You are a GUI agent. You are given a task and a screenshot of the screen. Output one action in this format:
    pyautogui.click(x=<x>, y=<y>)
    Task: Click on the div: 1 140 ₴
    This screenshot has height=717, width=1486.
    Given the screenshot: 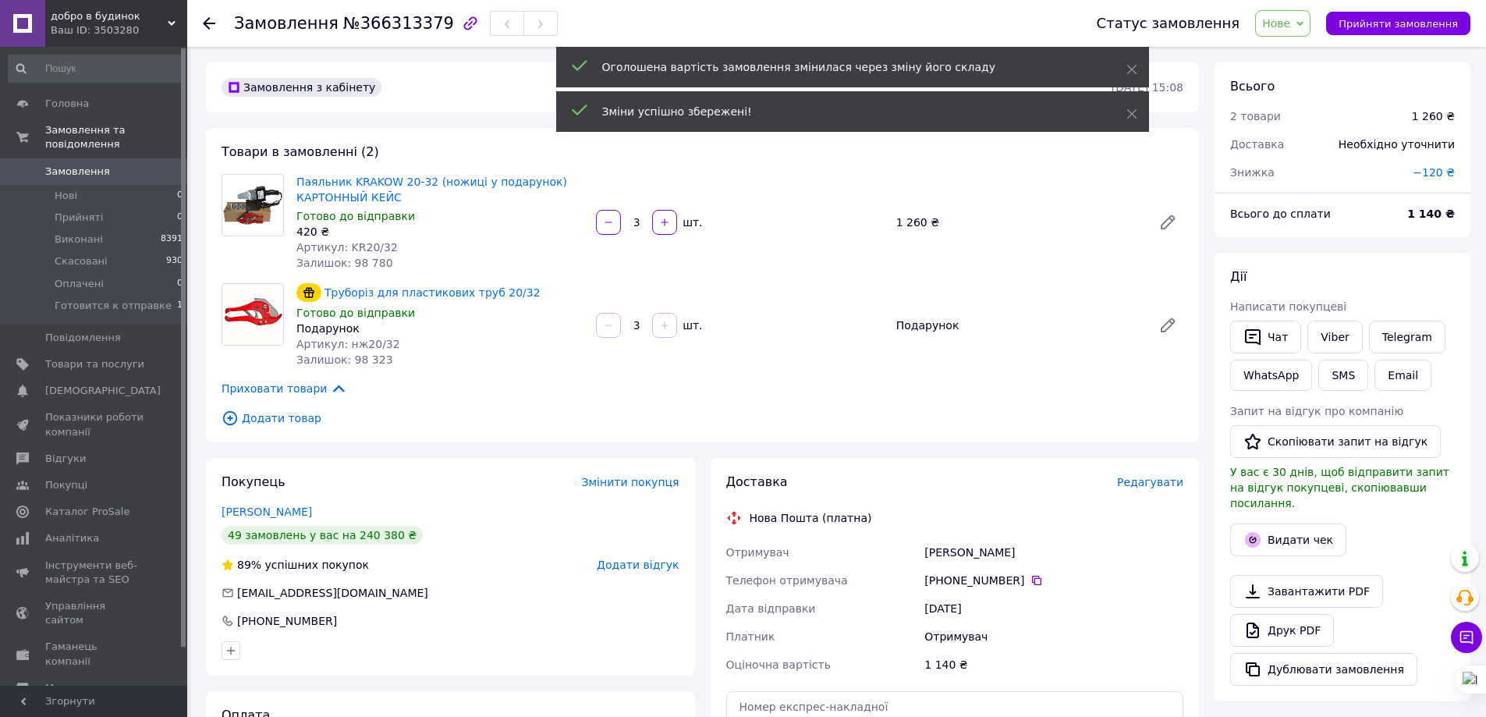 What is the action you would take?
    pyautogui.click(x=1054, y=665)
    